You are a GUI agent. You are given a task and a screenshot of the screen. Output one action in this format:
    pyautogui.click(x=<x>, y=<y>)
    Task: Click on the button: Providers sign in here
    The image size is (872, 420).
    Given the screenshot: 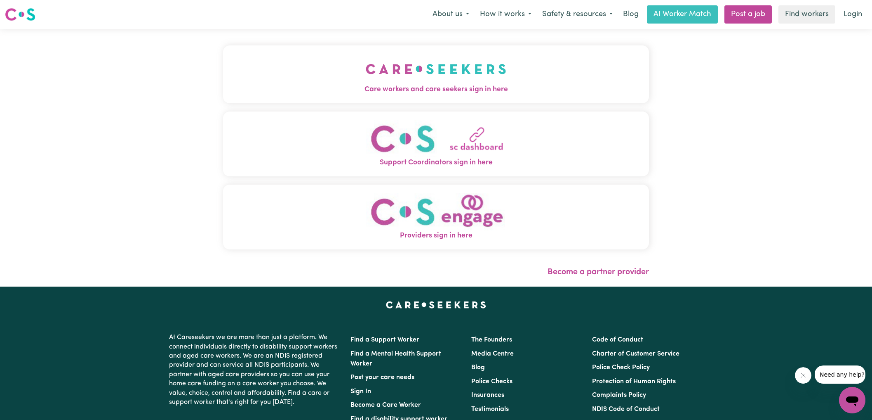 What is the action you would take?
    pyautogui.click(x=436, y=217)
    